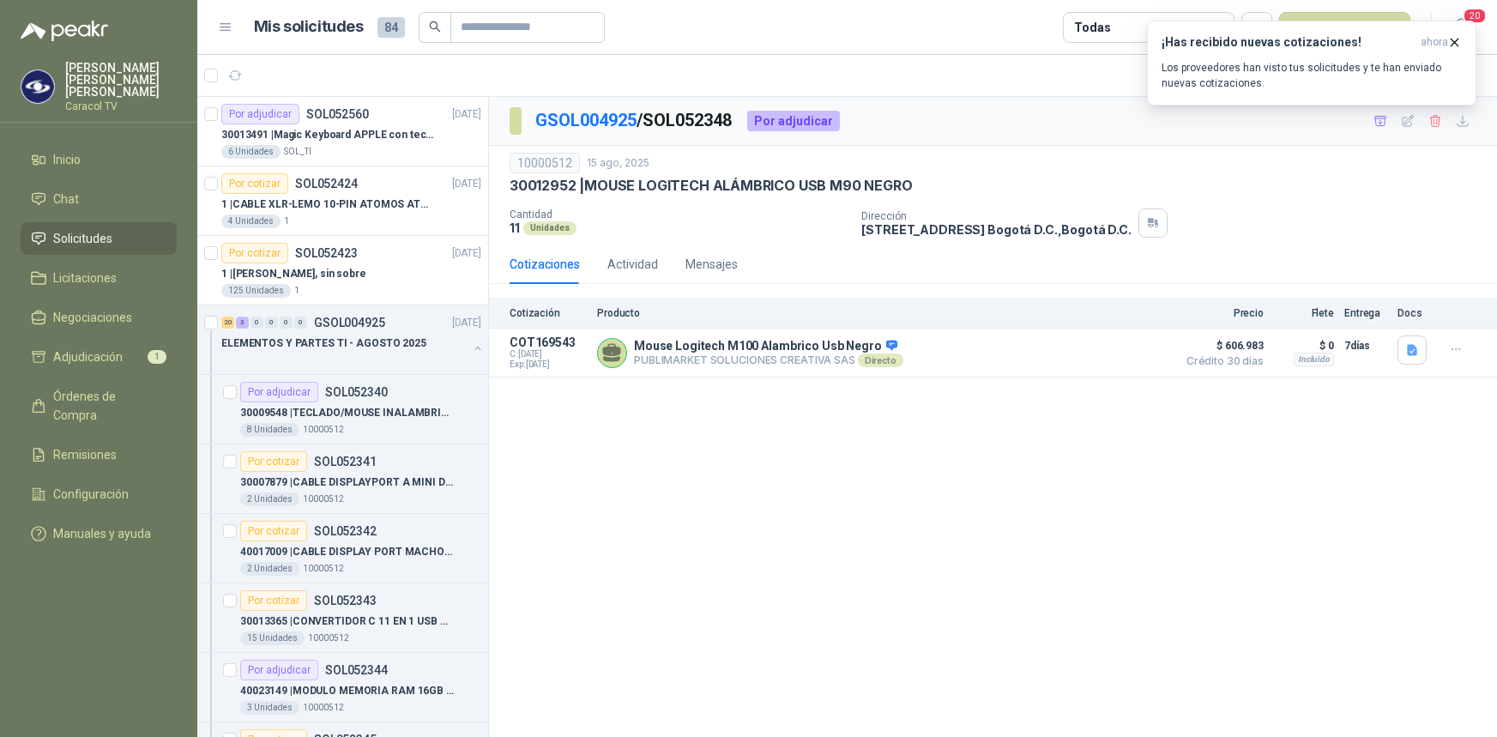 This screenshot has height=737, width=1497. Describe the element at coordinates (328, 135) in the screenshot. I see `p: 30013491 | Magic Keyboard APPLE con teclado númerico en Español Plateado` at that location.